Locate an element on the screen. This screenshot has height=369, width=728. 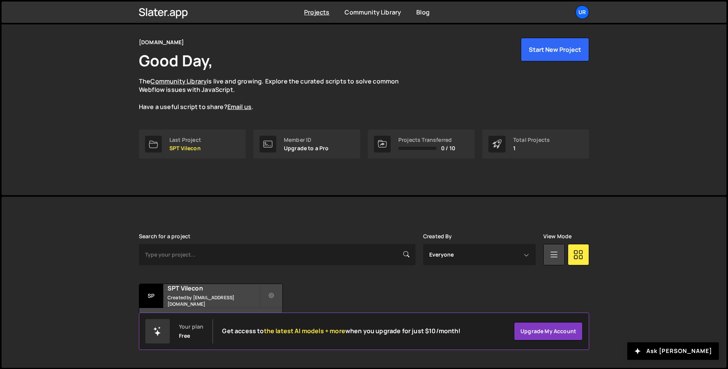
label: View Mode is located at coordinates (557, 237).